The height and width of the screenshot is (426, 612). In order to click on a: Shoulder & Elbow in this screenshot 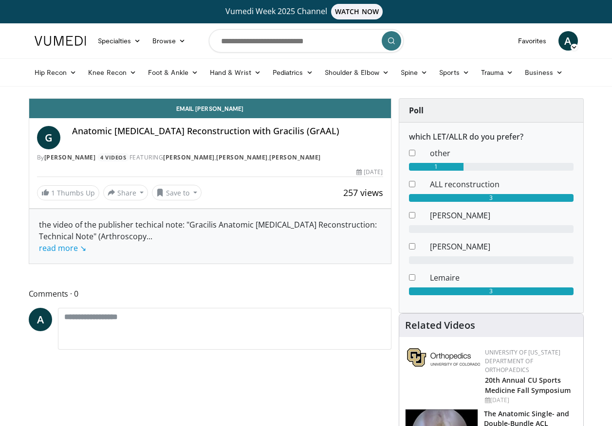, I will do `click(357, 72)`.